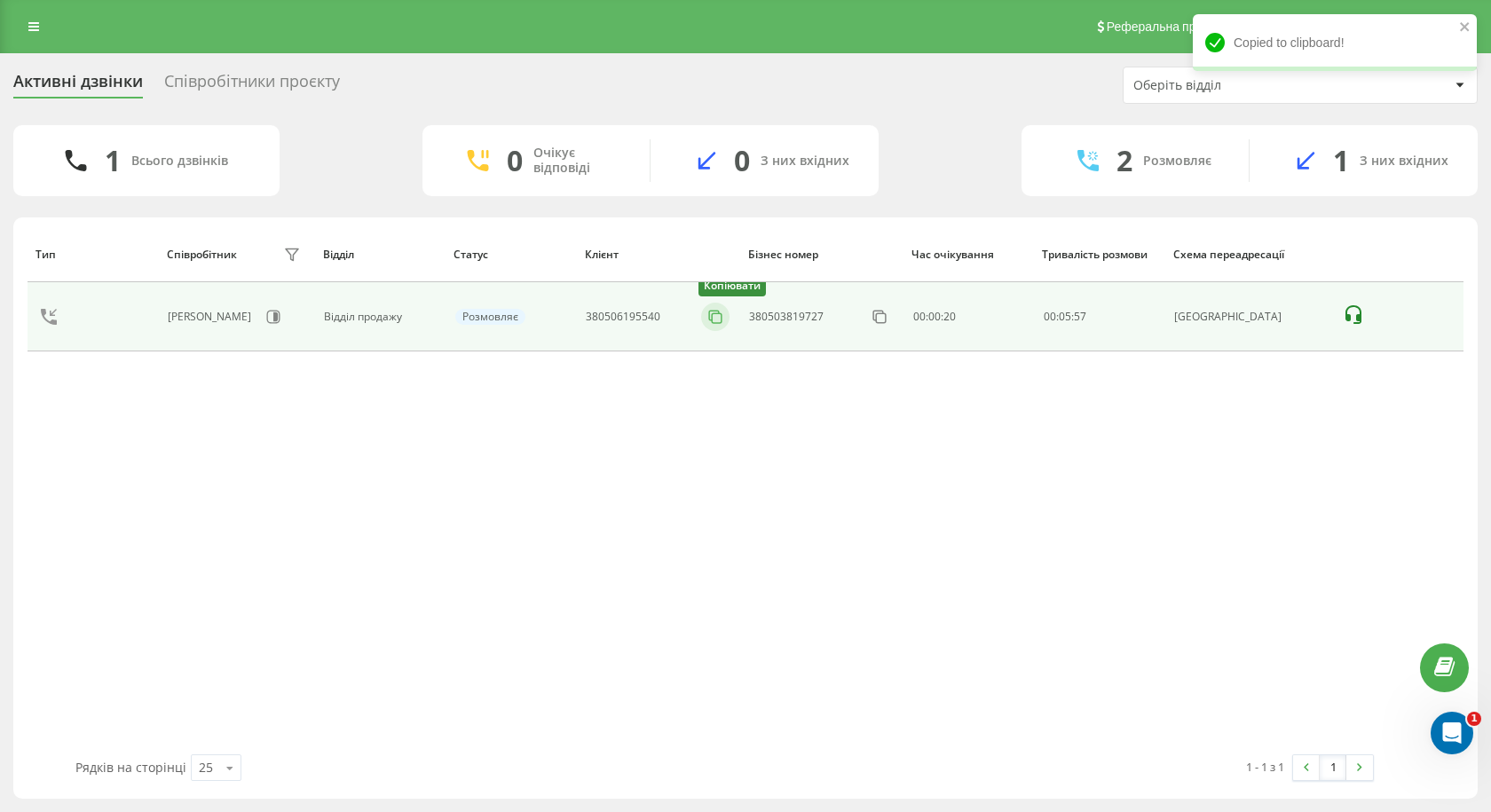 Image resolution: width=1491 pixels, height=812 pixels. I want to click on span: 05, so click(1065, 316).